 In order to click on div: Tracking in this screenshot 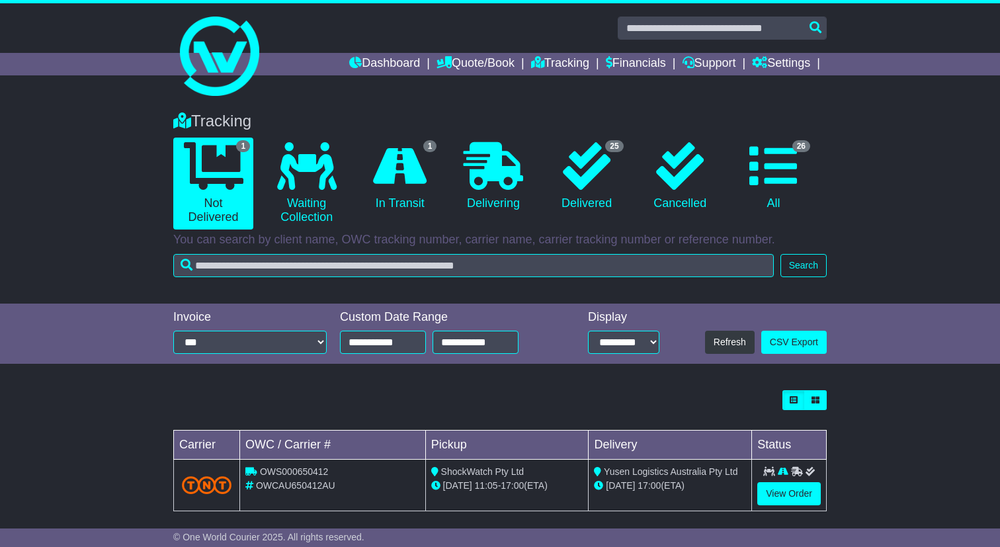, I will do `click(500, 121)`.